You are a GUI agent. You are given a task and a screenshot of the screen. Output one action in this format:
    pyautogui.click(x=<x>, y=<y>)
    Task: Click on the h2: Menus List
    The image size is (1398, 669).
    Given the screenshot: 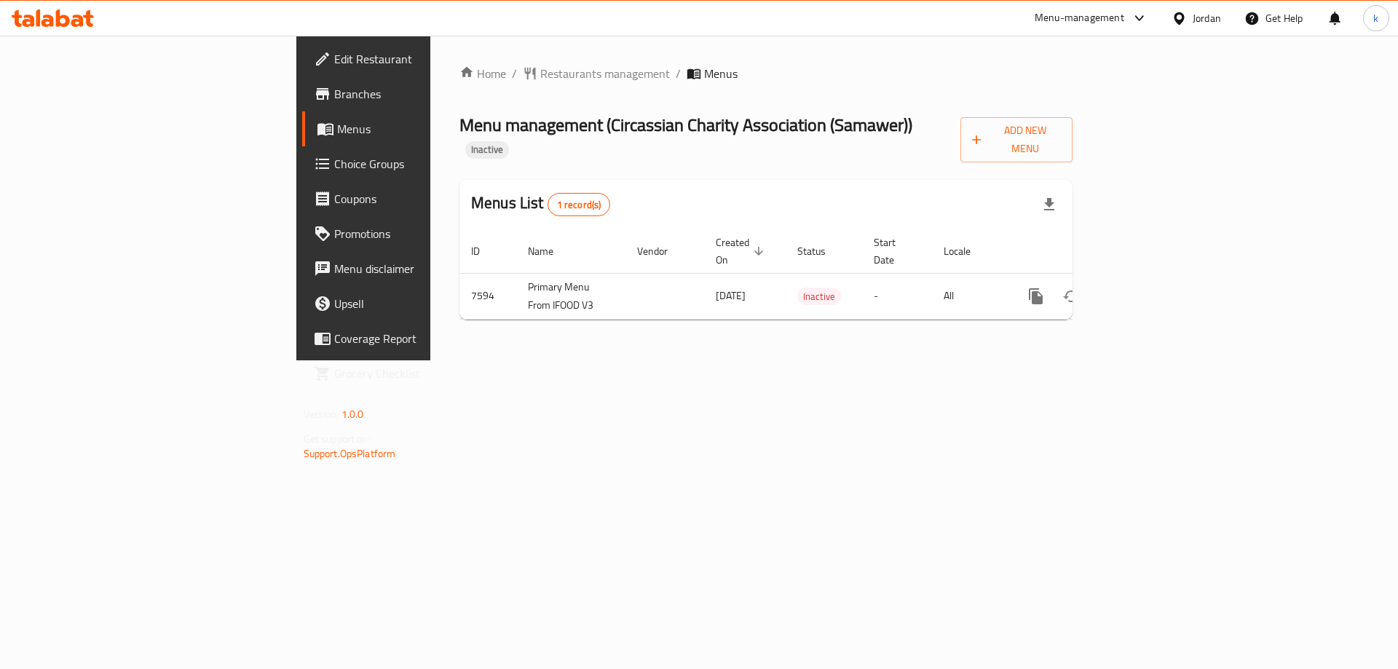 What is the action you would take?
    pyautogui.click(x=540, y=204)
    